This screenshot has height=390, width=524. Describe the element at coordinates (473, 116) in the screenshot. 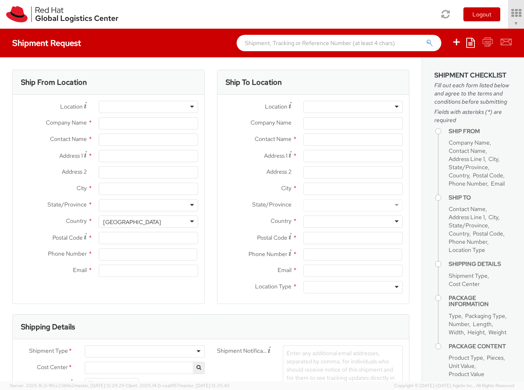

I see `span: Fields with asterisks (*) are required` at that location.